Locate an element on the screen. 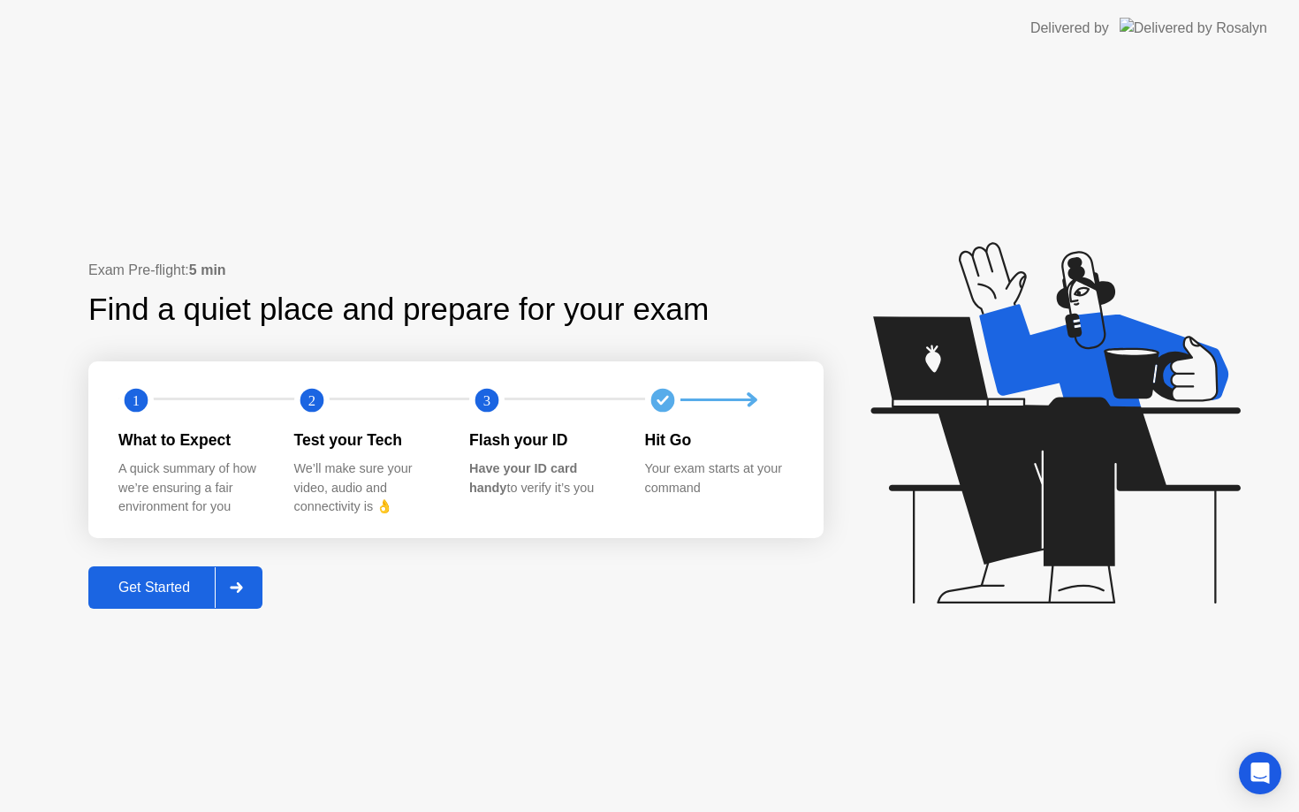 The width and height of the screenshot is (1299, 812). text: 3 is located at coordinates (487, 399).